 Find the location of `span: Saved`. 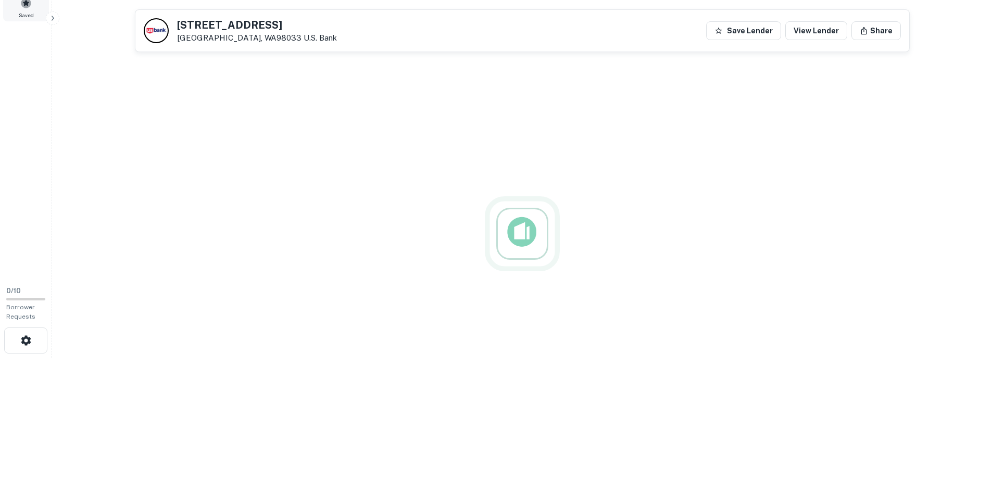

span: Saved is located at coordinates (26, 15).